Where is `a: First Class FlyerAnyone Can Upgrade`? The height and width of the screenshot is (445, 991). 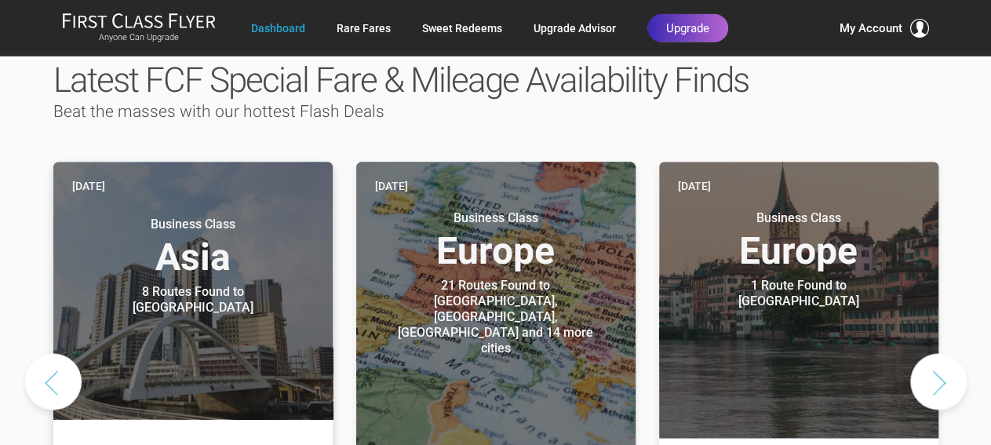
a: First Class FlyerAnyone Can Upgrade is located at coordinates (139, 28).